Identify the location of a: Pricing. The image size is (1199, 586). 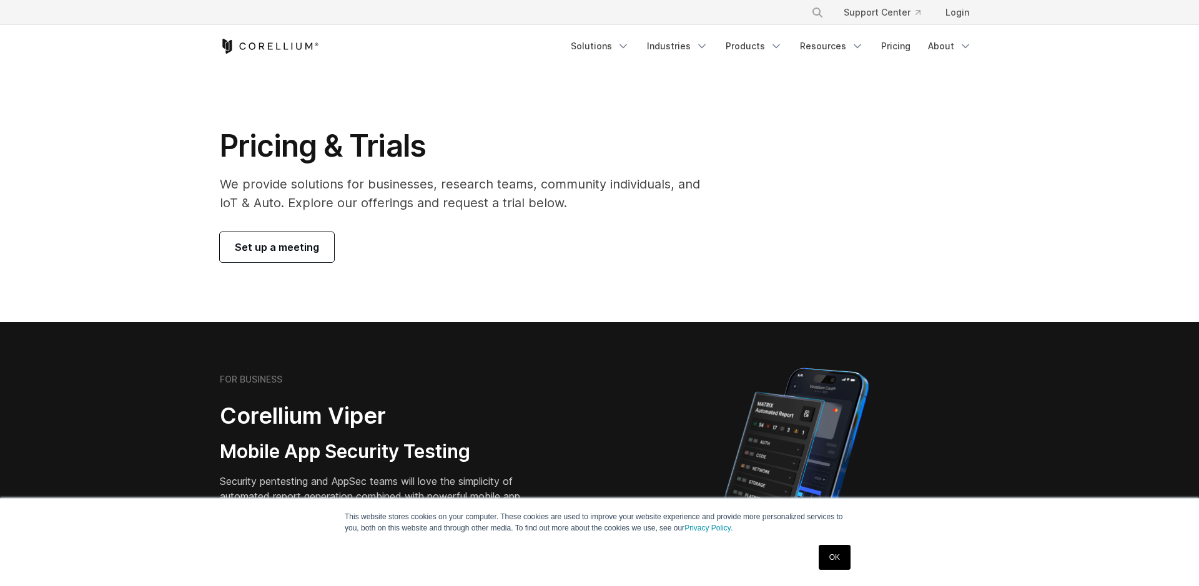
(896, 46).